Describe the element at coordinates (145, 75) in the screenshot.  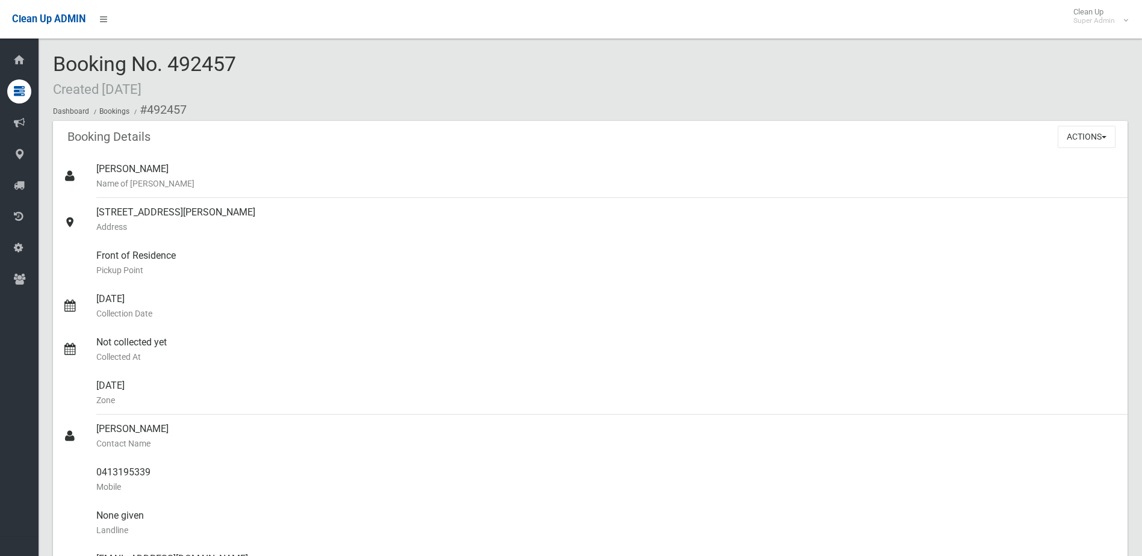
I see `span: Booking No. 492457` at that location.